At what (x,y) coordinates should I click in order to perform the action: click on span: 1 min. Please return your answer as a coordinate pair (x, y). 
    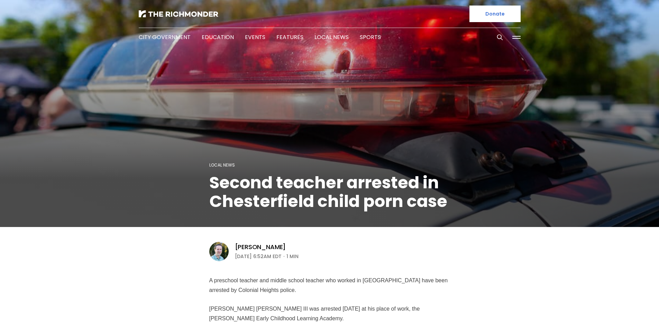
    Looking at the image, I should click on (292, 257).